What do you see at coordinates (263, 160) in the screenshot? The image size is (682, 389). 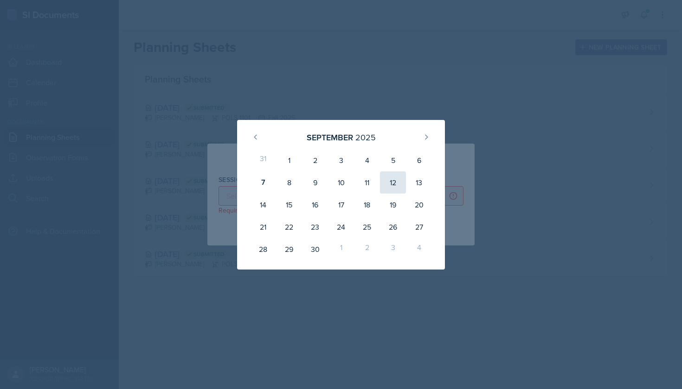 I see `div: 31` at bounding box center [263, 160].